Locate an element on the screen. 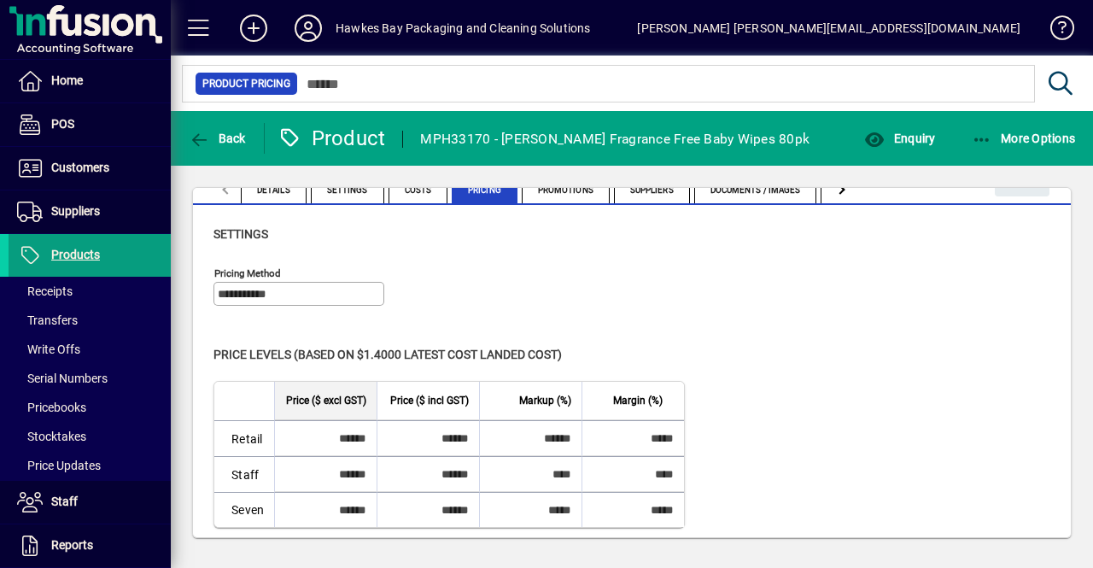 The width and height of the screenshot is (1093, 568). button: Enquiry is located at coordinates (899, 138).